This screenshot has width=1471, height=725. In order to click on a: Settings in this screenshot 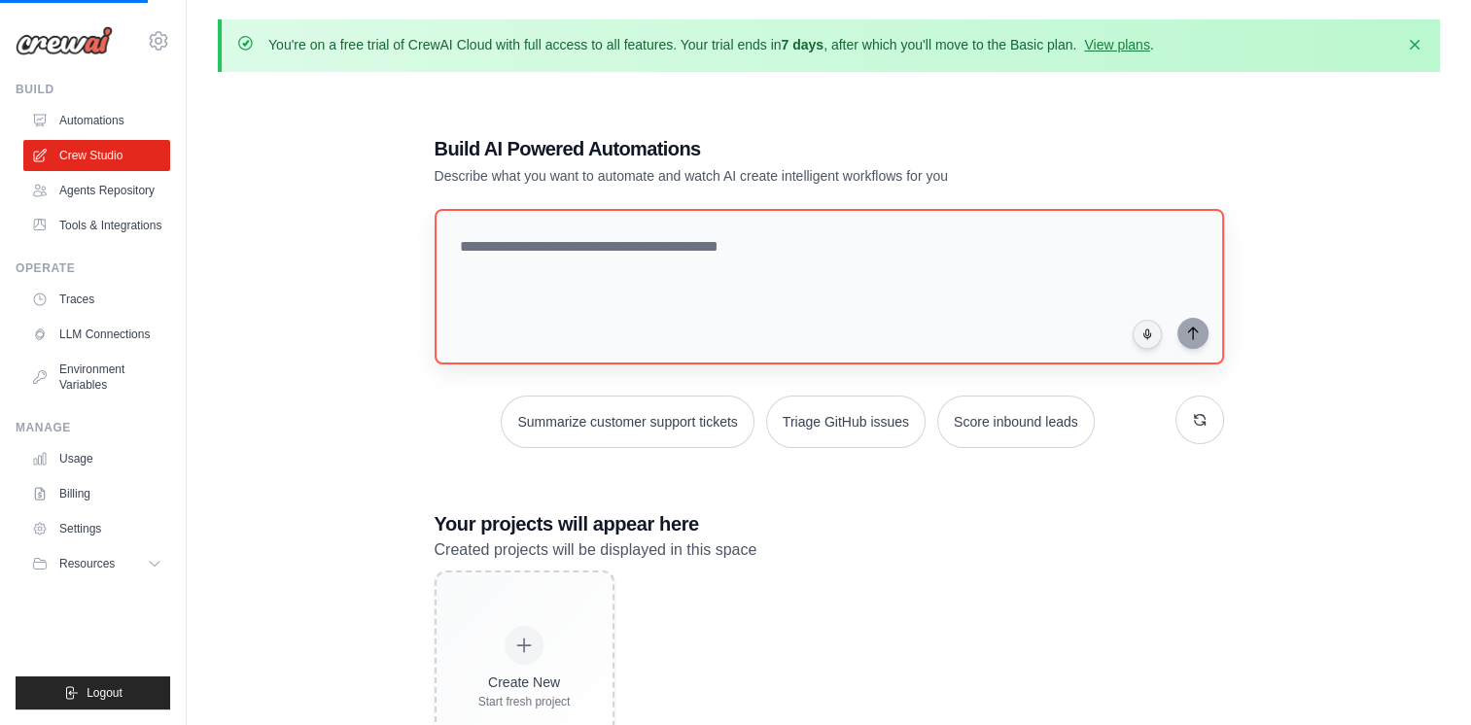, I will do `click(96, 529)`.